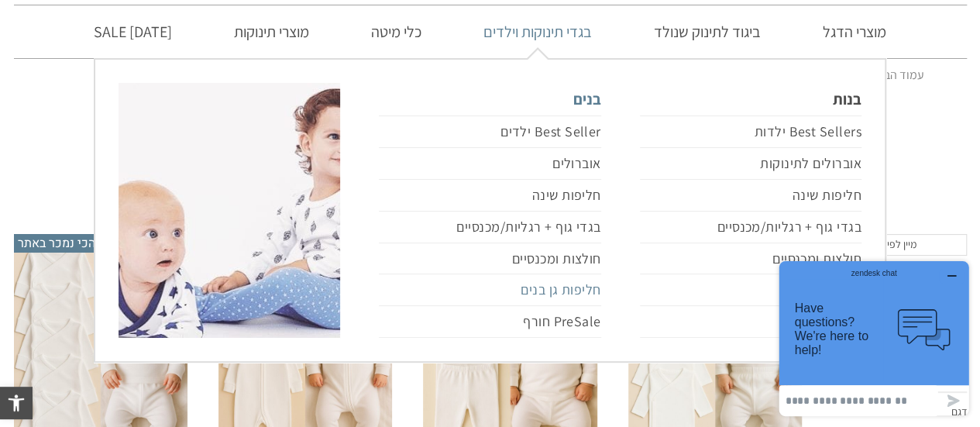 The image size is (980, 427). What do you see at coordinates (490, 290) in the screenshot?
I see `a: חליפות גן בנים` at bounding box center [490, 290].